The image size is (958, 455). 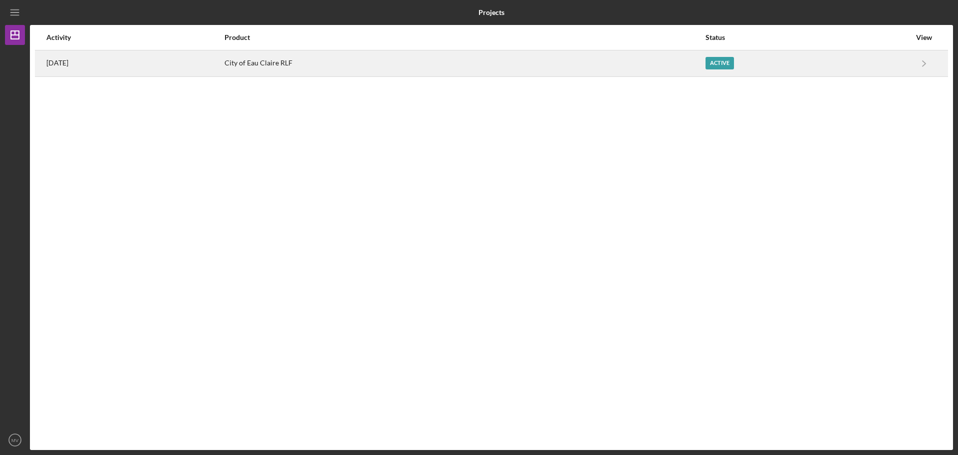 I want to click on div: Activity, so click(x=135, y=37).